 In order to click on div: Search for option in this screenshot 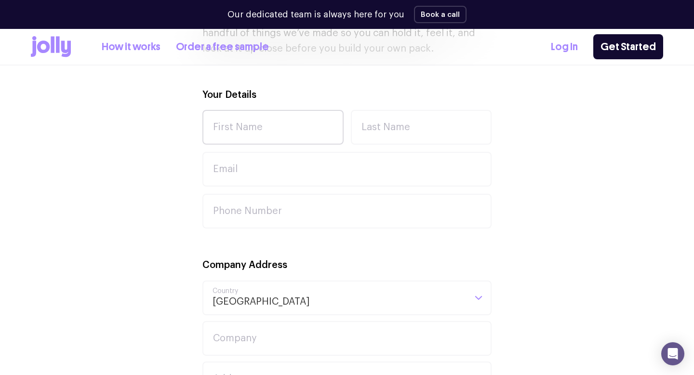, I will do `click(347, 298)`.